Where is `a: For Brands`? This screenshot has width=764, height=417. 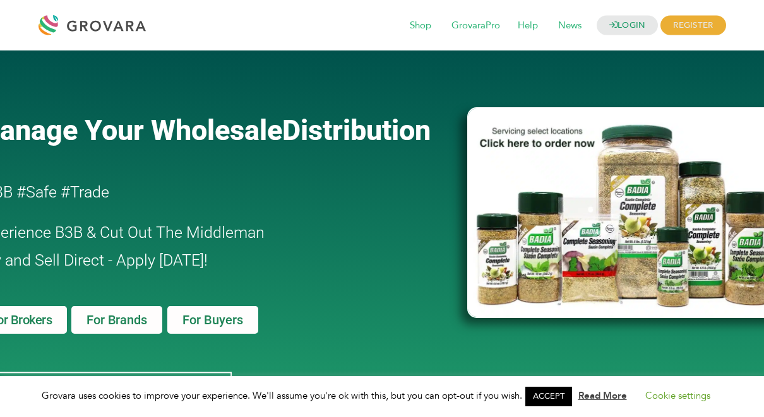
a: For Brands is located at coordinates (116, 320).